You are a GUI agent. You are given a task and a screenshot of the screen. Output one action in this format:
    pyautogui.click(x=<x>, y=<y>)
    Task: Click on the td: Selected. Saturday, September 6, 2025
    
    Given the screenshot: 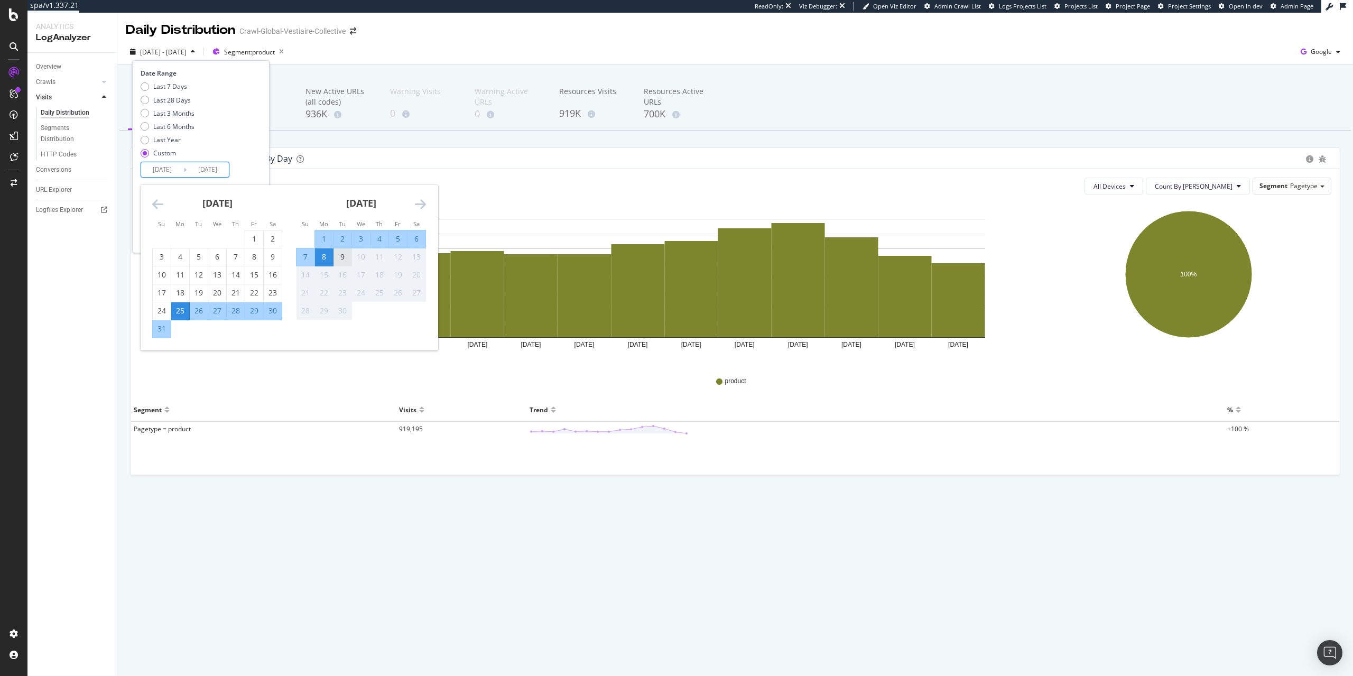 What is the action you would take?
    pyautogui.click(x=416, y=239)
    